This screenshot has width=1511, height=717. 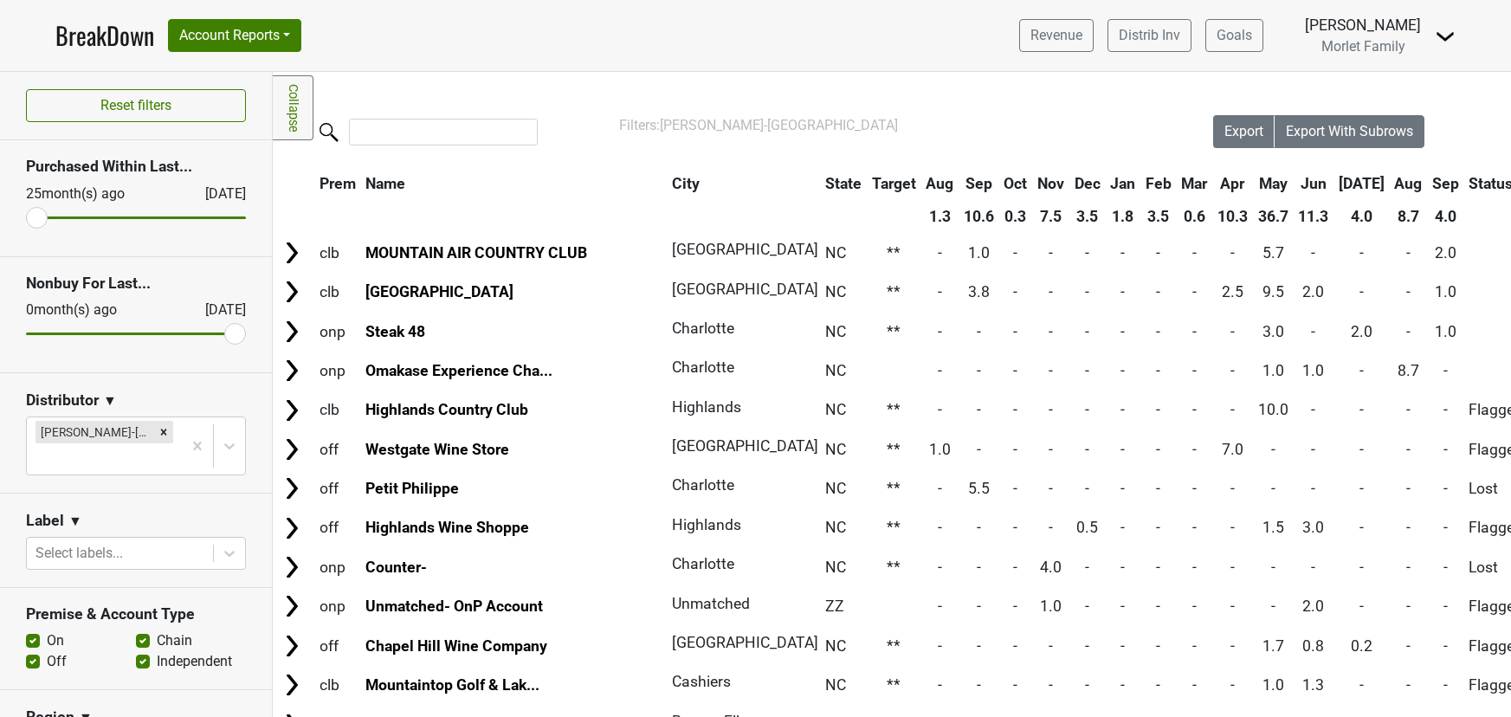 What do you see at coordinates (56, 662) in the screenshot?
I see `label: Off` at bounding box center [56, 662].